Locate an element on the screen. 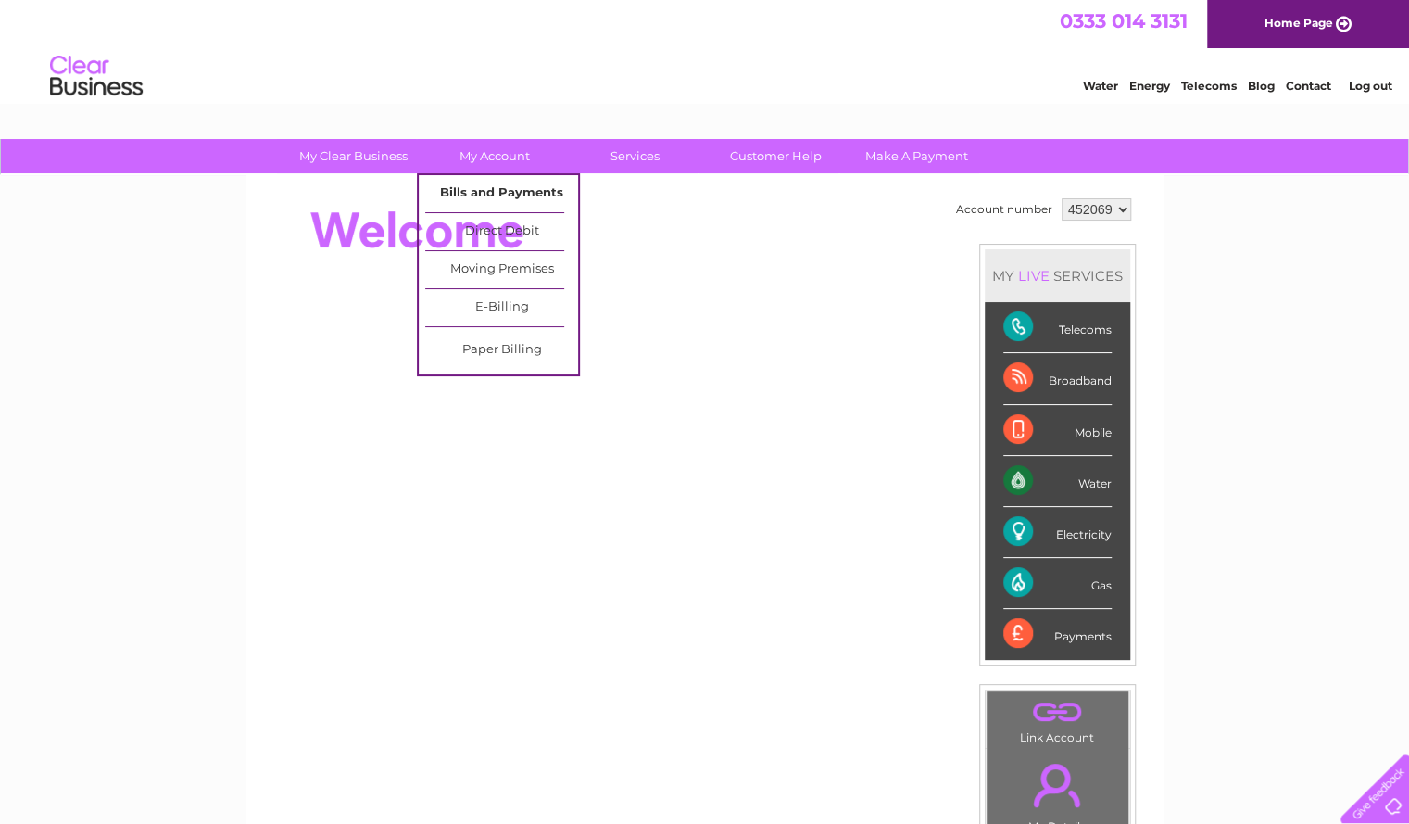  div: Gas is located at coordinates (1057, 583).